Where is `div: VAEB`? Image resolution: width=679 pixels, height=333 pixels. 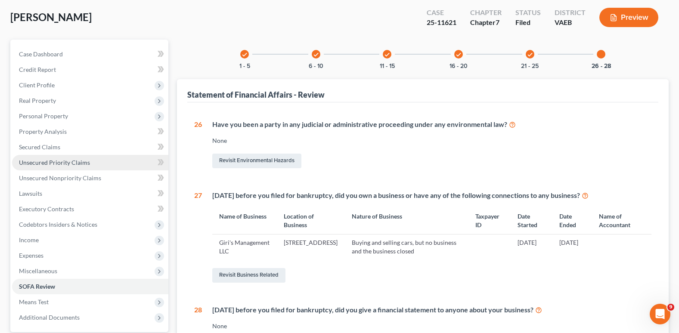 div: VAEB is located at coordinates (570, 22).